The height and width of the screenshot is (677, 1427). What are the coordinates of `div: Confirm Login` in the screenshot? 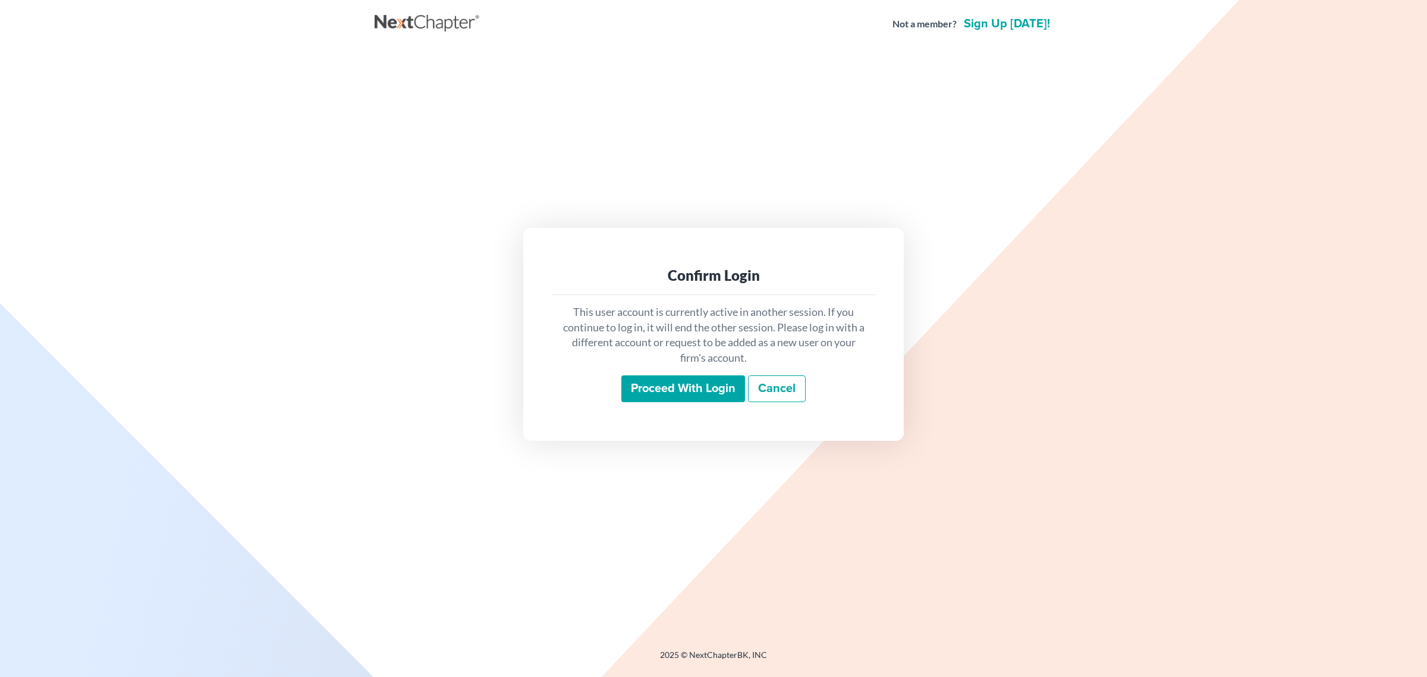 It's located at (714, 275).